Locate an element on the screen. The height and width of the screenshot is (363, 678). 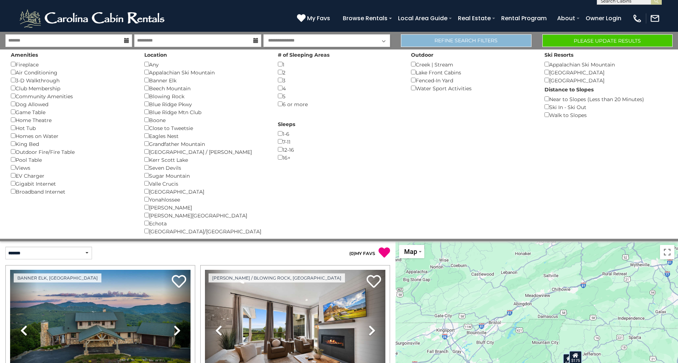
div: Broadband Internet is located at coordinates (72, 191).